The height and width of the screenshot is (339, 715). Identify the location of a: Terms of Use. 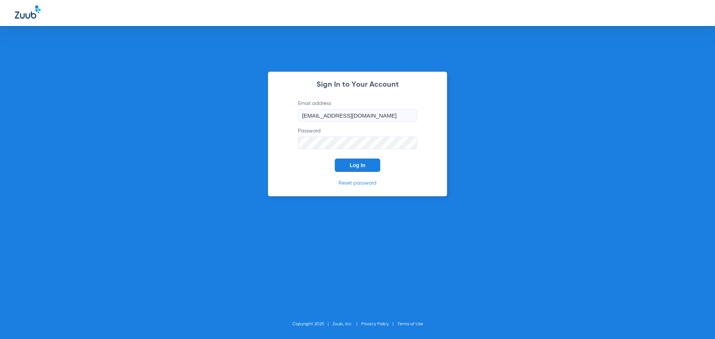
(410, 324).